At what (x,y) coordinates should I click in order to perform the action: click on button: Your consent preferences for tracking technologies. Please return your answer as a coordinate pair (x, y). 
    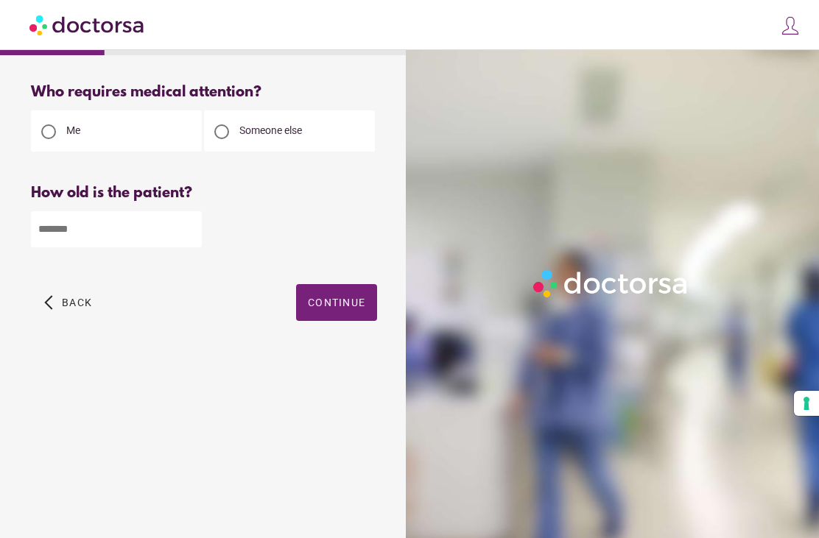
    Looking at the image, I should click on (806, 404).